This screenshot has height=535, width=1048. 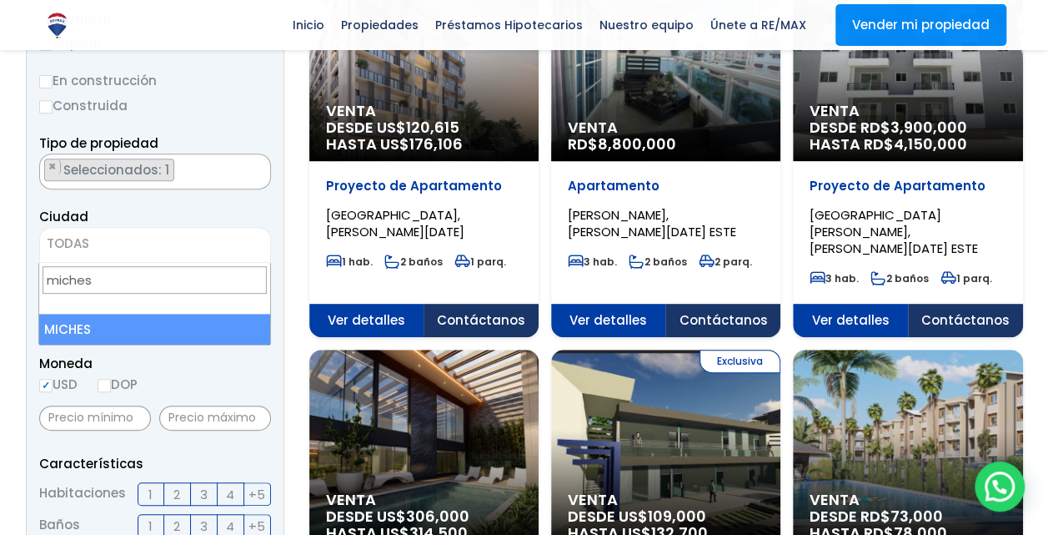 I want to click on span: Exclusiva, so click(x=740, y=361).